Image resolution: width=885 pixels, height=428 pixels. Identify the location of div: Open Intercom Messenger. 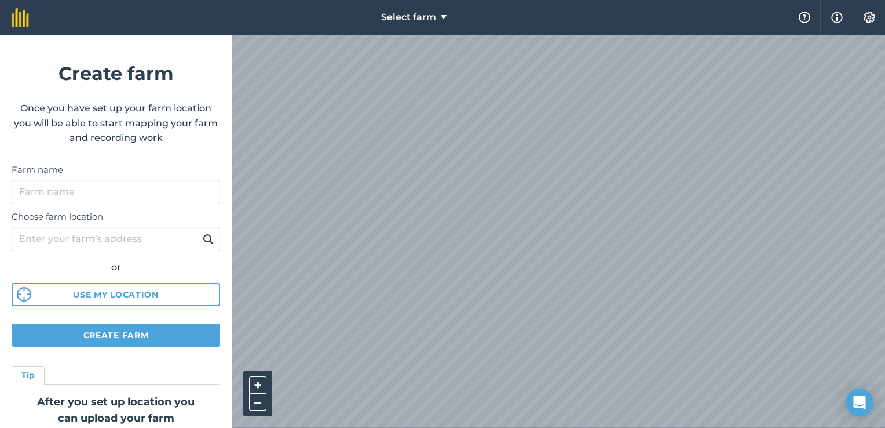
(860, 402).